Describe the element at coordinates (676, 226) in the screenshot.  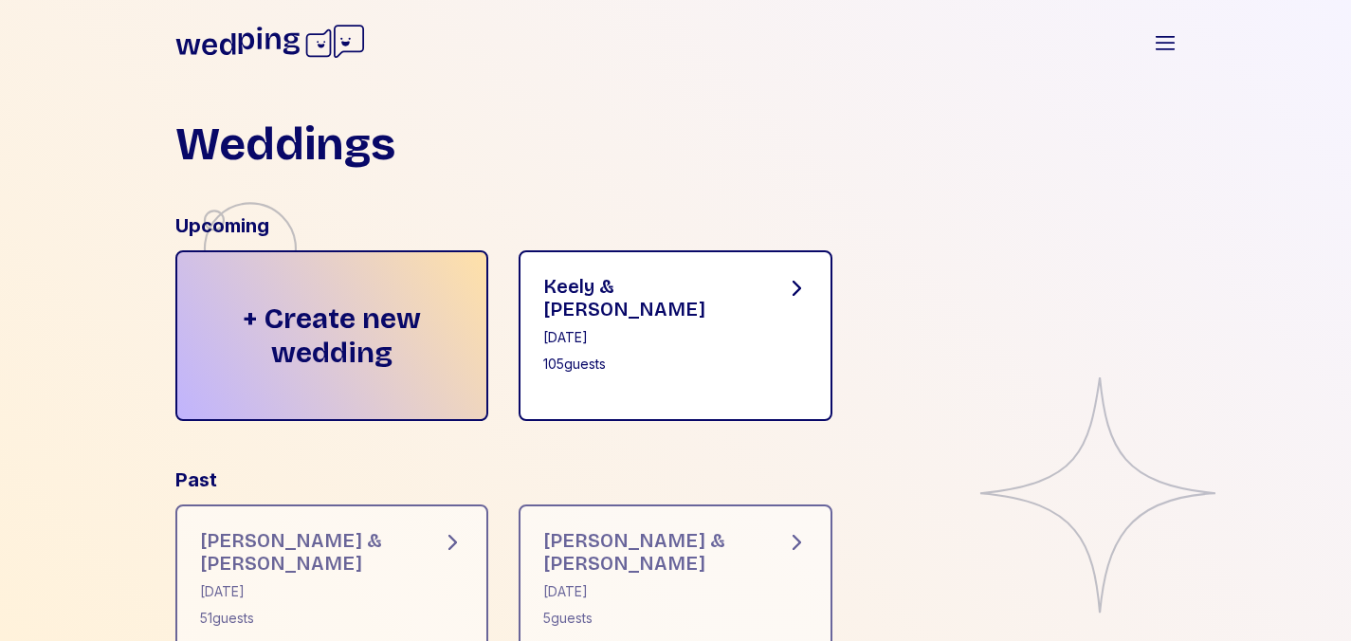
I see `div: Upcoming` at that location.